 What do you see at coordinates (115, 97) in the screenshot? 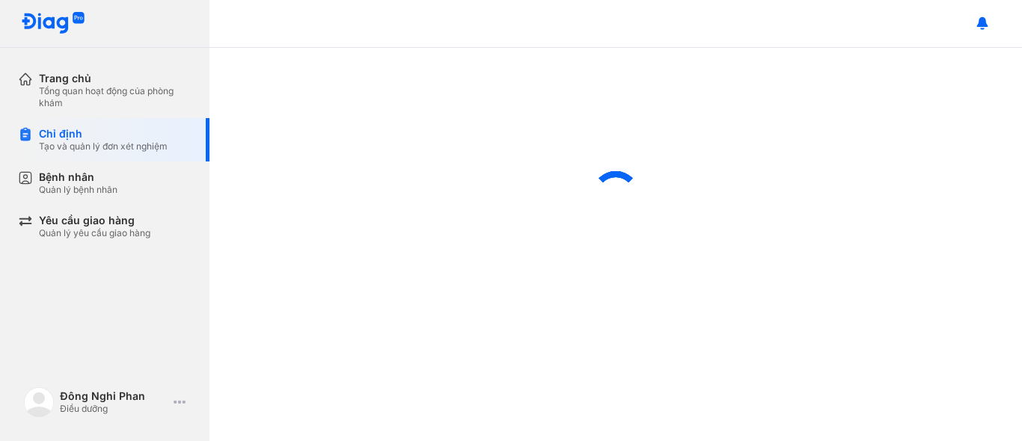
I see `div: Tổng quan hoạt động của phòng khám` at bounding box center [115, 97].